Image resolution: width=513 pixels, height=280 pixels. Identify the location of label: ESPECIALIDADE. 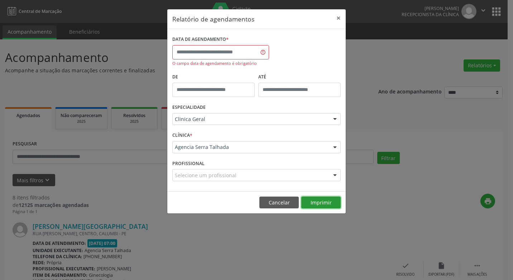
(189, 107).